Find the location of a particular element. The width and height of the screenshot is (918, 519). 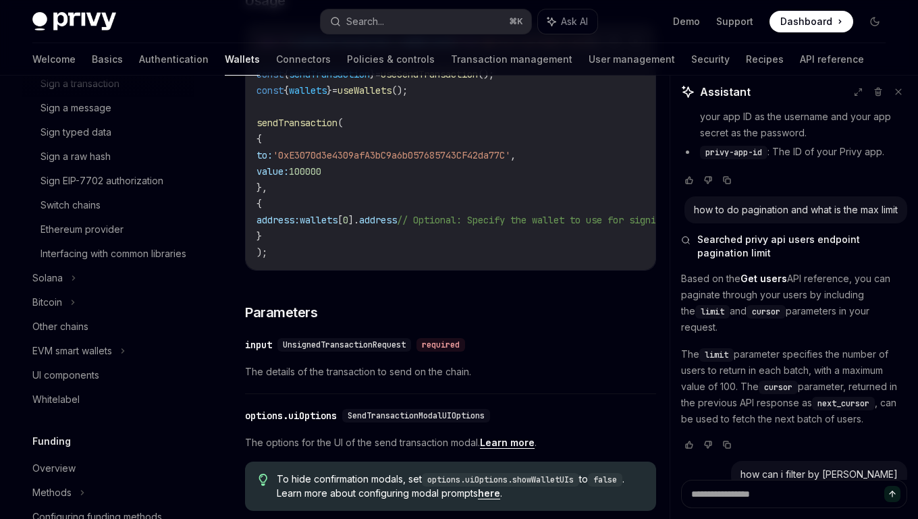

a: Sign a raw hash is located at coordinates (108, 157).